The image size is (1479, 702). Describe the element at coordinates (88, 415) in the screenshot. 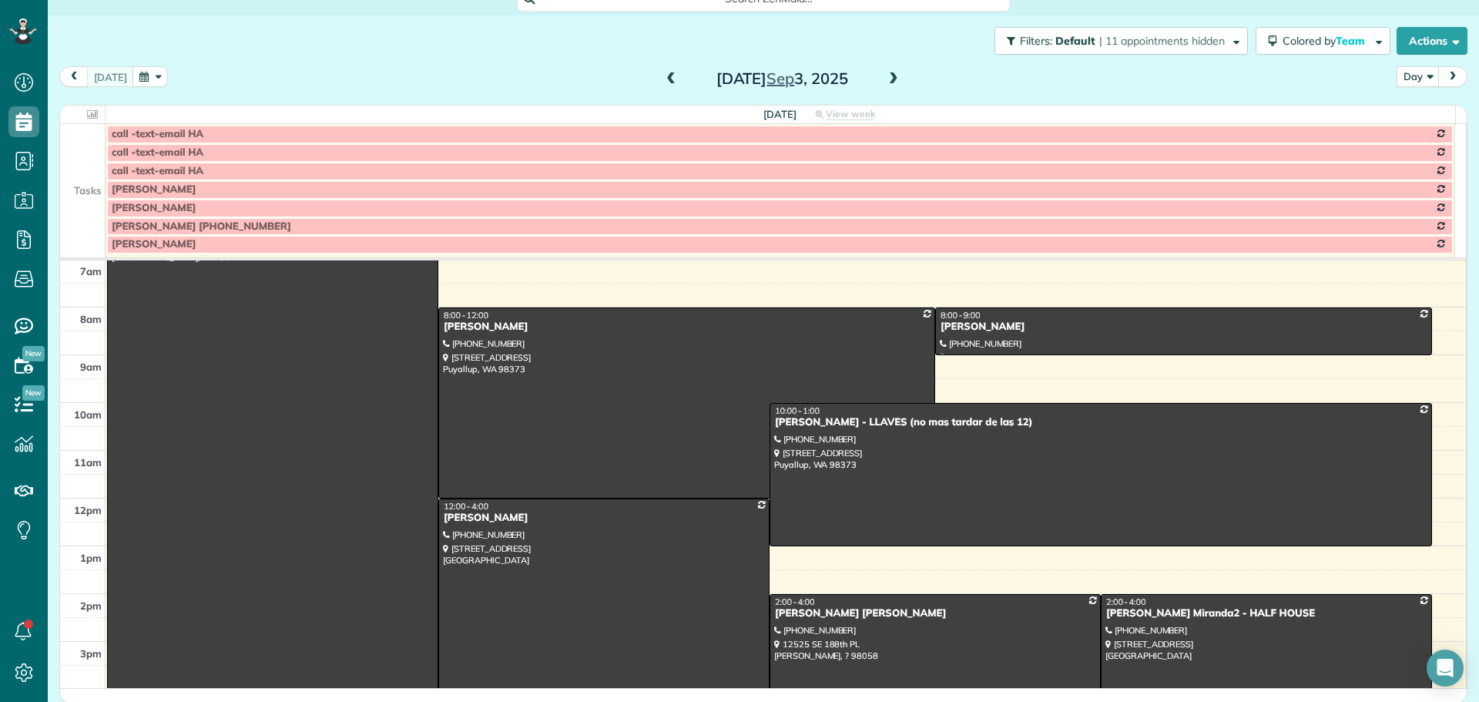

I see `span: 10am` at that location.